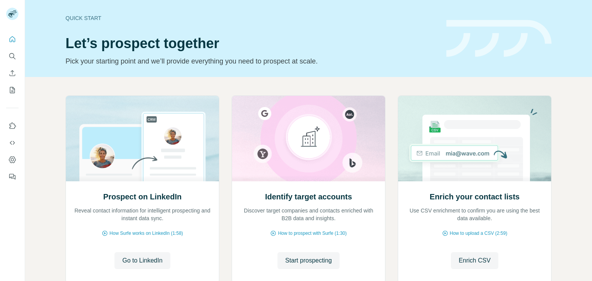 This screenshot has height=281, width=592. What do you see at coordinates (142, 215) in the screenshot?
I see `p: Reveal contact information for intelligent prospecting and instant data sync.` at bounding box center [142, 215].